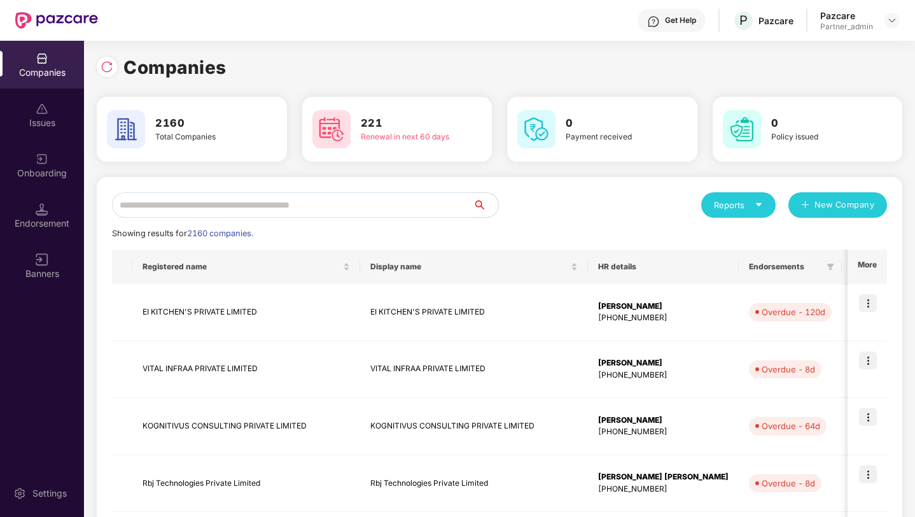  Describe the element at coordinates (845, 205) in the screenshot. I see `span: New Company` at that location.